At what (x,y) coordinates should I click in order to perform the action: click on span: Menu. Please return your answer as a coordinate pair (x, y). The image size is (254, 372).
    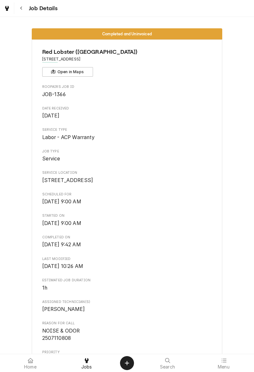
    Looking at the image, I should click on (224, 366).